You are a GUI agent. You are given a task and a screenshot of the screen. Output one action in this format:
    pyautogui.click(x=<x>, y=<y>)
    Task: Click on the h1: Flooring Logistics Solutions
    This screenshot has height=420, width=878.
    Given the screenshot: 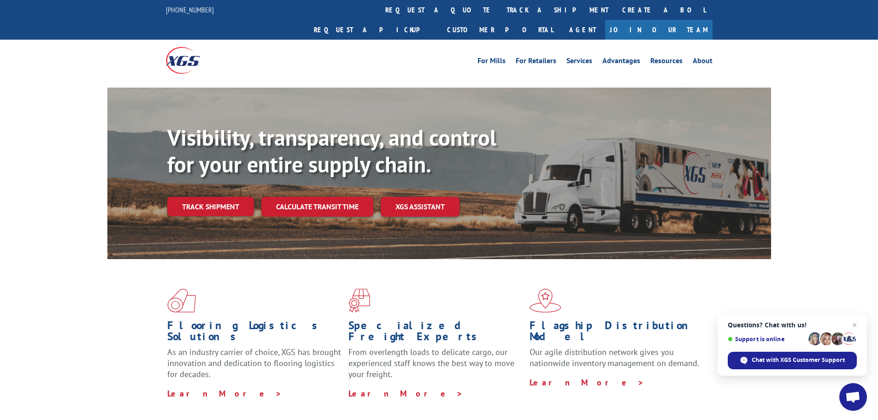 What is the action you would take?
    pyautogui.click(x=254, y=333)
    